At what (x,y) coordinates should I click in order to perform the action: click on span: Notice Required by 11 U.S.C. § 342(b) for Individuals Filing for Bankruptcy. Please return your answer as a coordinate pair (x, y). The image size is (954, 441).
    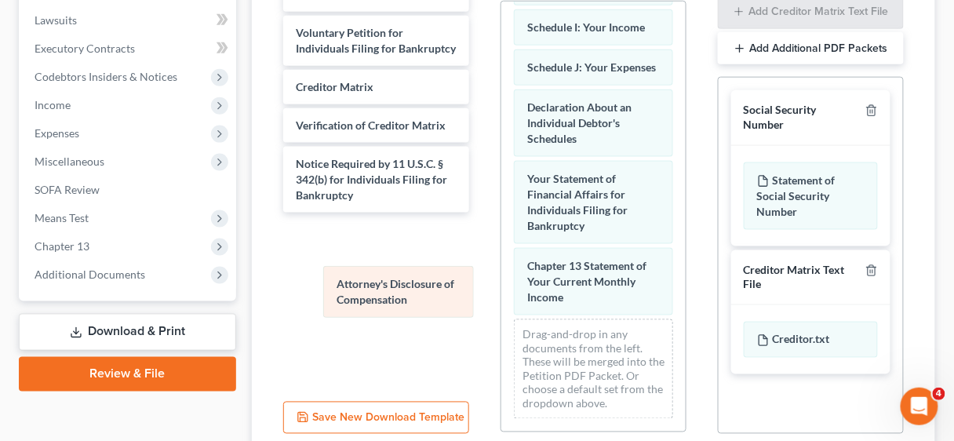
    Looking at the image, I should click on (371, 179).